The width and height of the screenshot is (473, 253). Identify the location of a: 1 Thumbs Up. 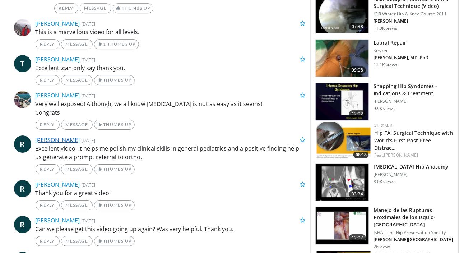
(116, 44).